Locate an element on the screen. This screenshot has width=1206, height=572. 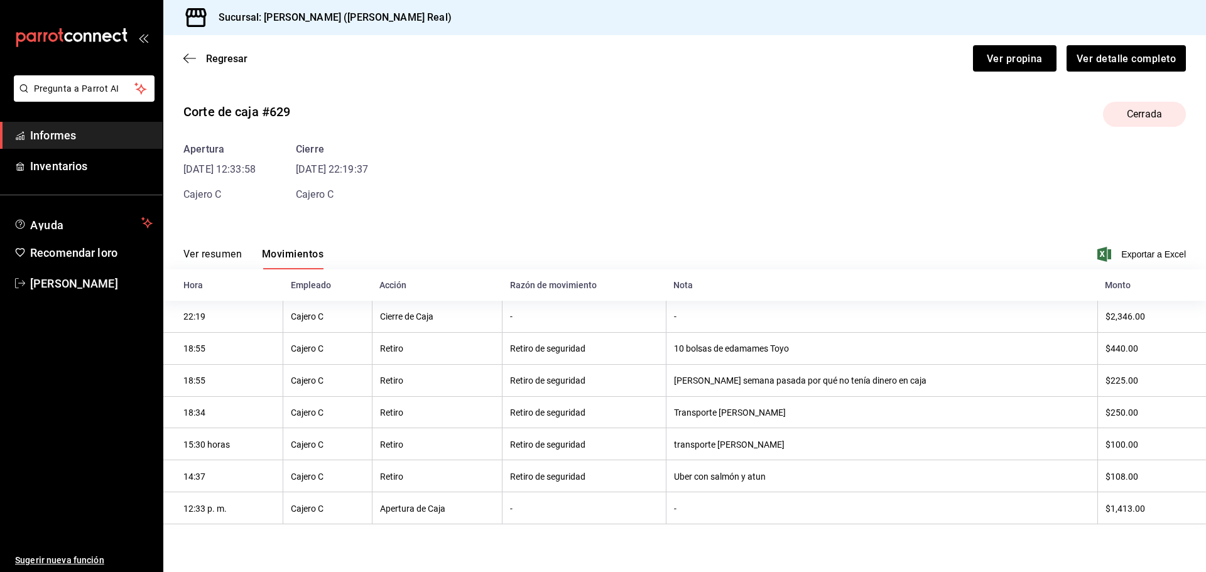
font: Recomendar loro is located at coordinates (74, 253).